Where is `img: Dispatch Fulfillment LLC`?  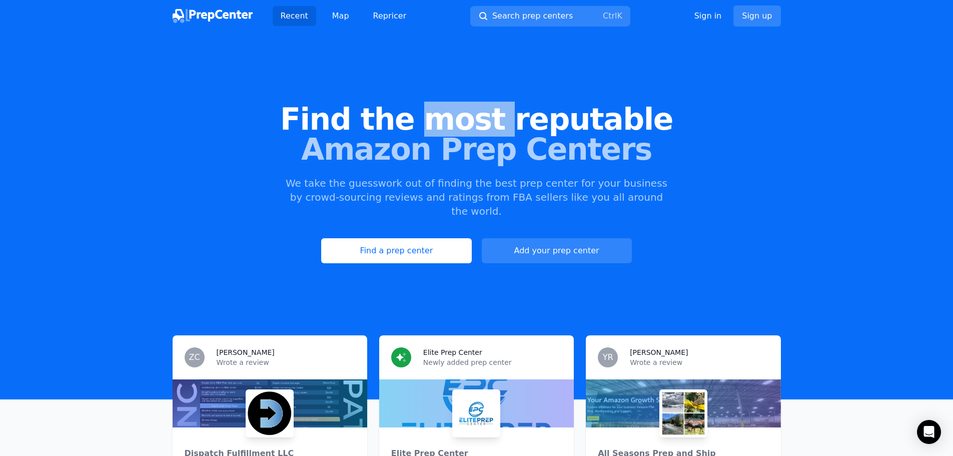 img: Dispatch Fulfillment LLC is located at coordinates (270, 413).